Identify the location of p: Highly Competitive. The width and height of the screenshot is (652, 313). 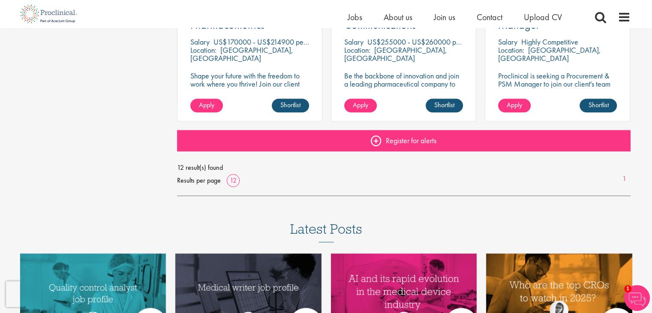
(550, 42).